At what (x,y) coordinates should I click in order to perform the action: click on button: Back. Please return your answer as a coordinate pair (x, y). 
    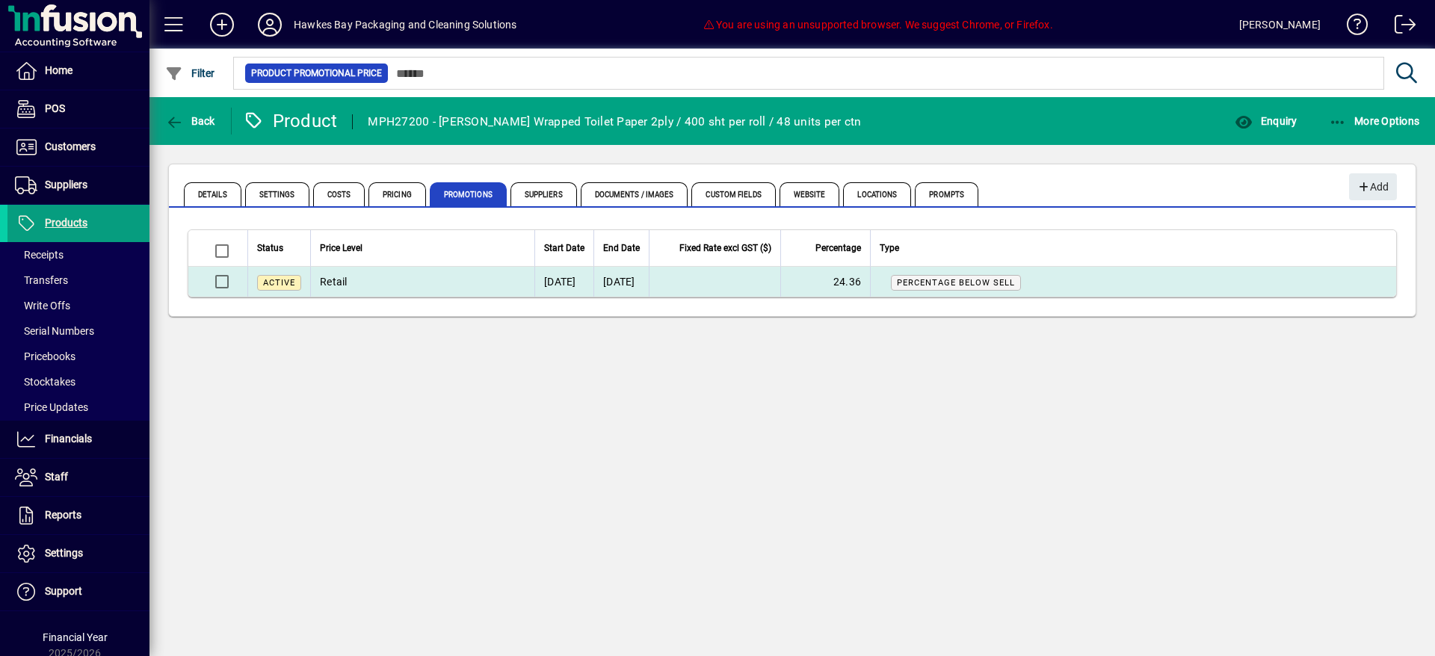
    Looking at the image, I should click on (190, 121).